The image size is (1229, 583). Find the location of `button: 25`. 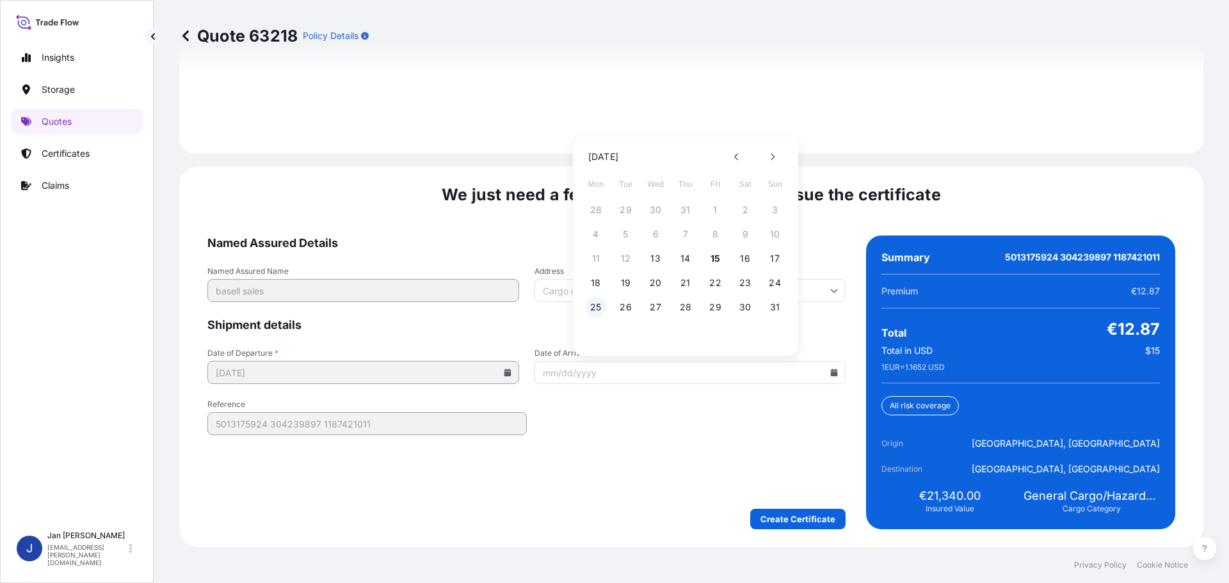

button: 25 is located at coordinates (596, 307).